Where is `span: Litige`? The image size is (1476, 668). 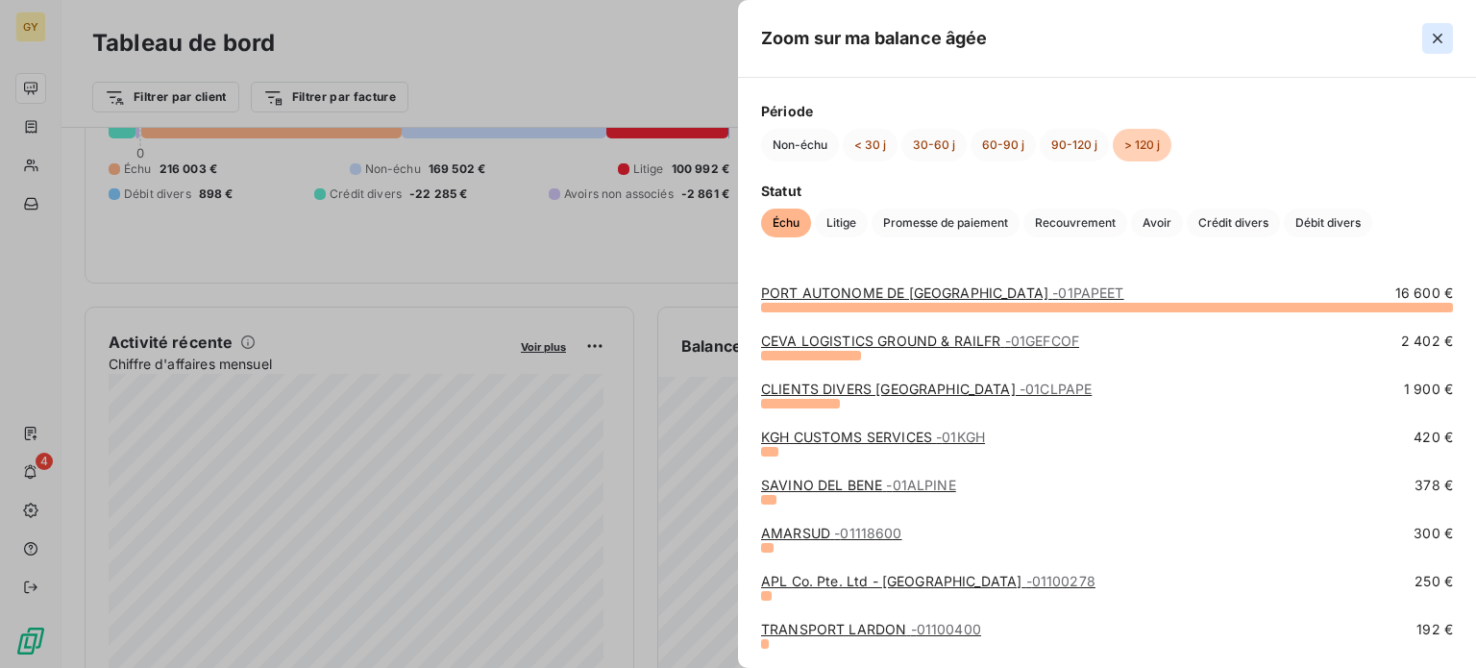 span: Litige is located at coordinates (841, 223).